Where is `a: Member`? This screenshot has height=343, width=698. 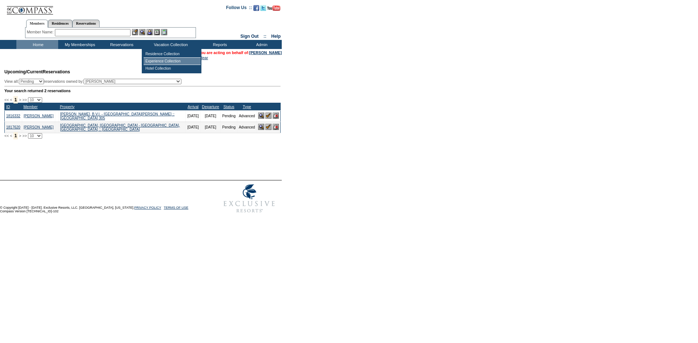 a: Member is located at coordinates (30, 107).